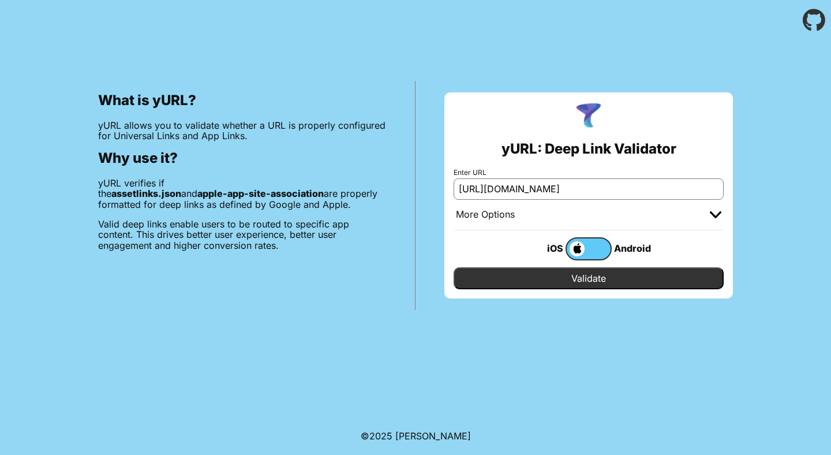 This screenshot has height=455, width=831. I want to click on p: Valid deep links enable users to be routed to specific app content. This drives better user exper..., so click(242, 234).